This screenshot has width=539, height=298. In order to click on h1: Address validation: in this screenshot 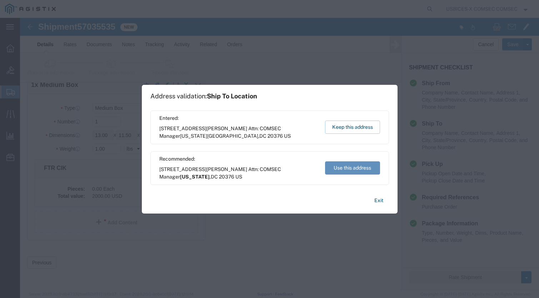, I will do `click(204, 96)`.